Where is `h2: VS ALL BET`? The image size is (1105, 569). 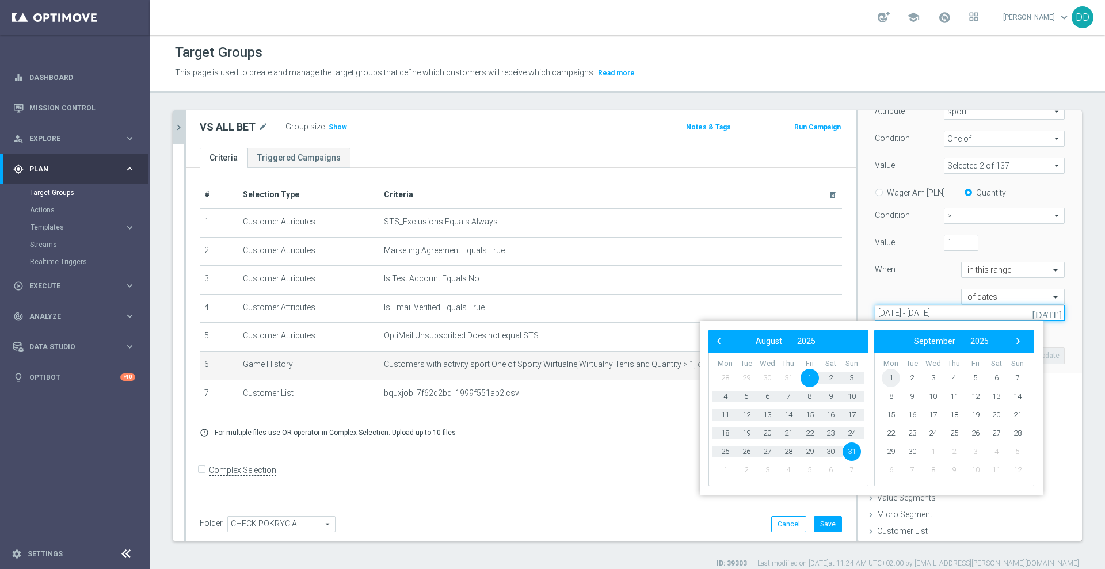
h2: VS ALL BET is located at coordinates (227, 127).